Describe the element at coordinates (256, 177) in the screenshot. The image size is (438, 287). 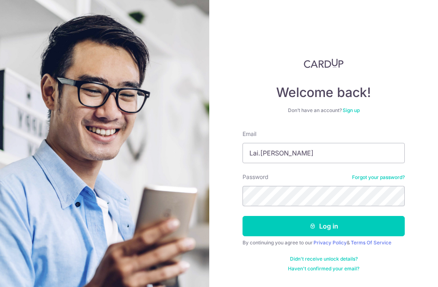
I see `label: Password` at that location.